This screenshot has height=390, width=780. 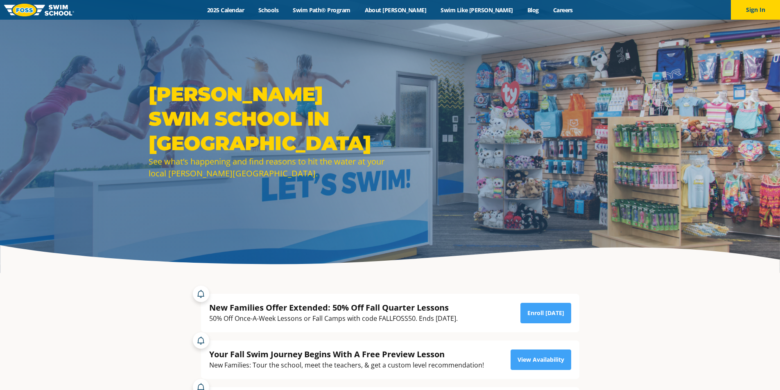 What do you see at coordinates (321, 10) in the screenshot?
I see `a: Swim Path® Program` at bounding box center [321, 10].